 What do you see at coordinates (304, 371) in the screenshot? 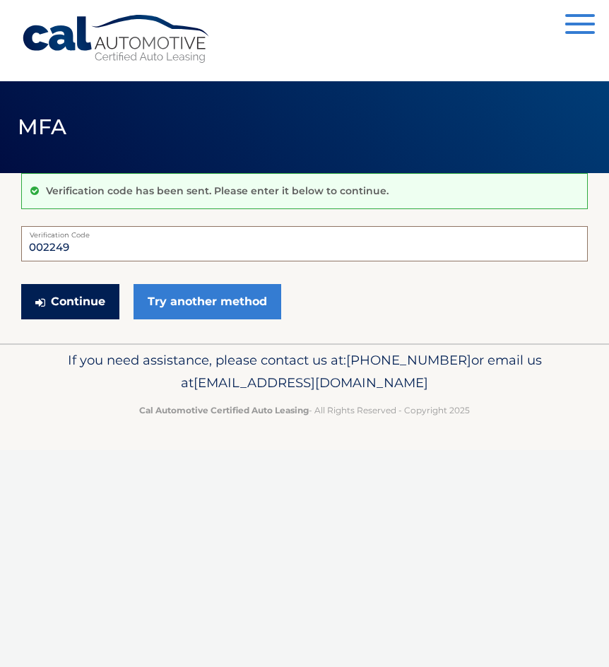
I see `p: If you need assistance, please contact us at: or email us at` at bounding box center [304, 371].